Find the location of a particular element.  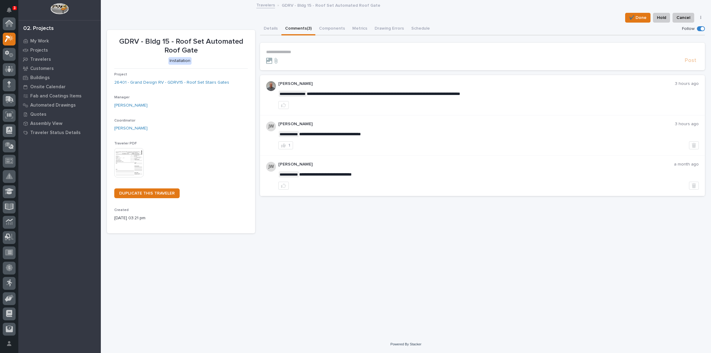

button: Schedule is located at coordinates (420, 29).